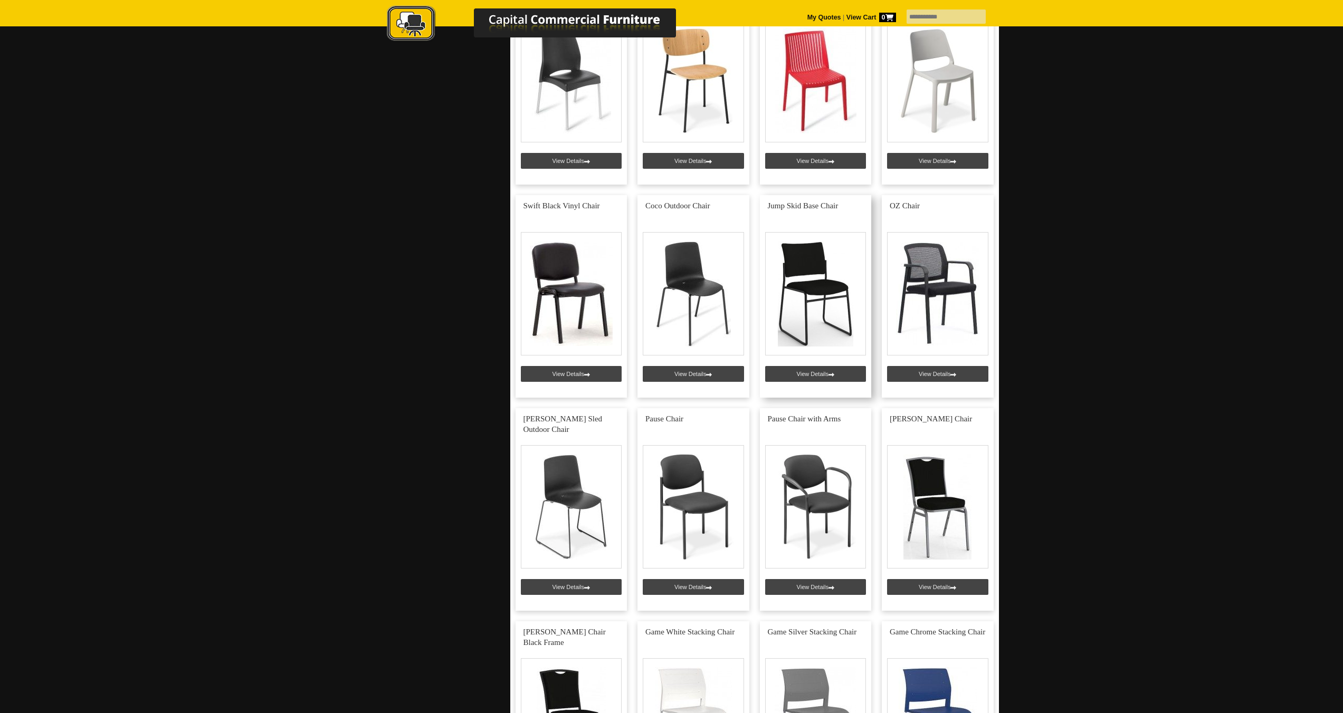  What do you see at coordinates (542, 24) in the screenshot?
I see `img: Capital Commercial Furniture Logo` at bounding box center [542, 24].